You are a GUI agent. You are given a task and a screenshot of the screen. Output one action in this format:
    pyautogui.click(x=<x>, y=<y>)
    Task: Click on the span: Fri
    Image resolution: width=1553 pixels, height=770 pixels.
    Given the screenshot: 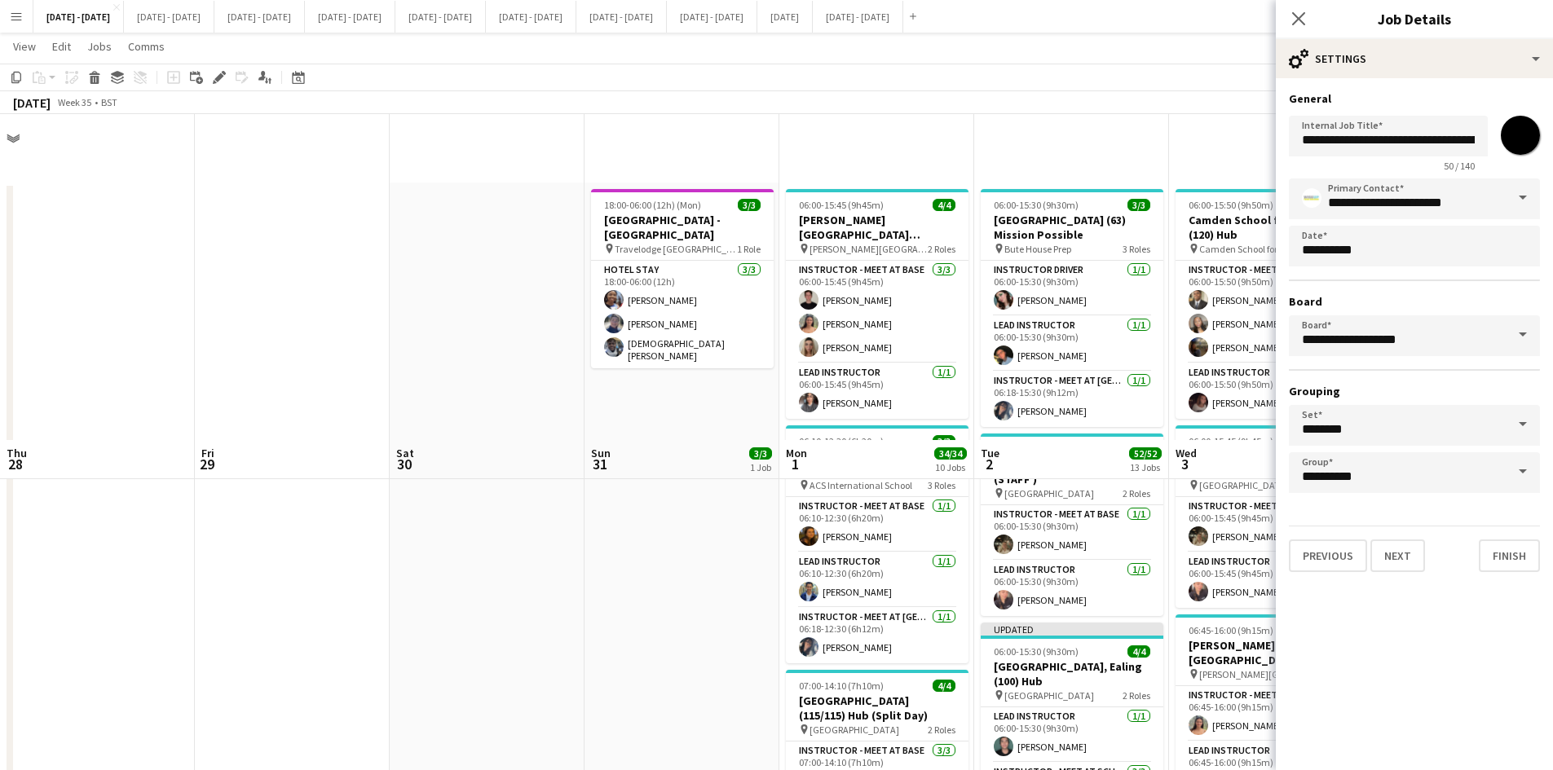 What is the action you would take?
    pyautogui.click(x=208, y=453)
    